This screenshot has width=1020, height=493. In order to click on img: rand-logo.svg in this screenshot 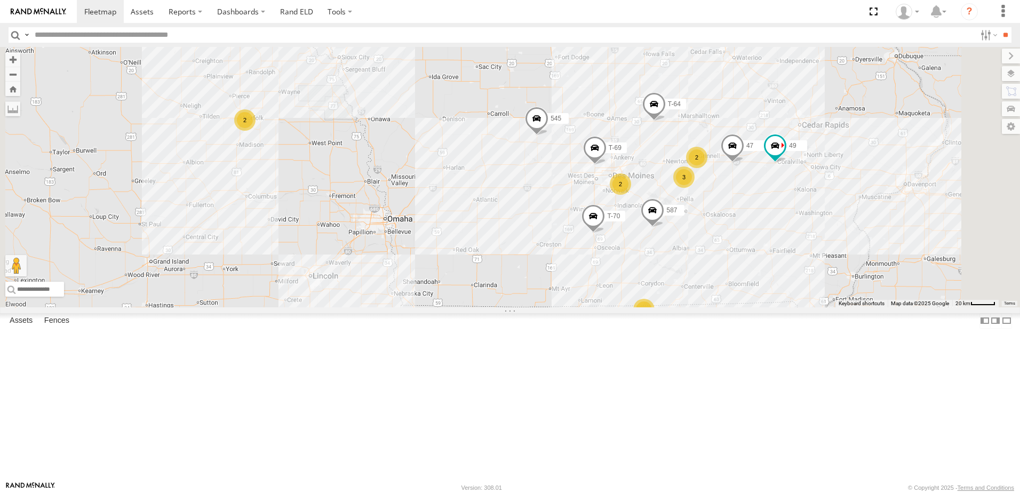, I will do `click(38, 12)`.